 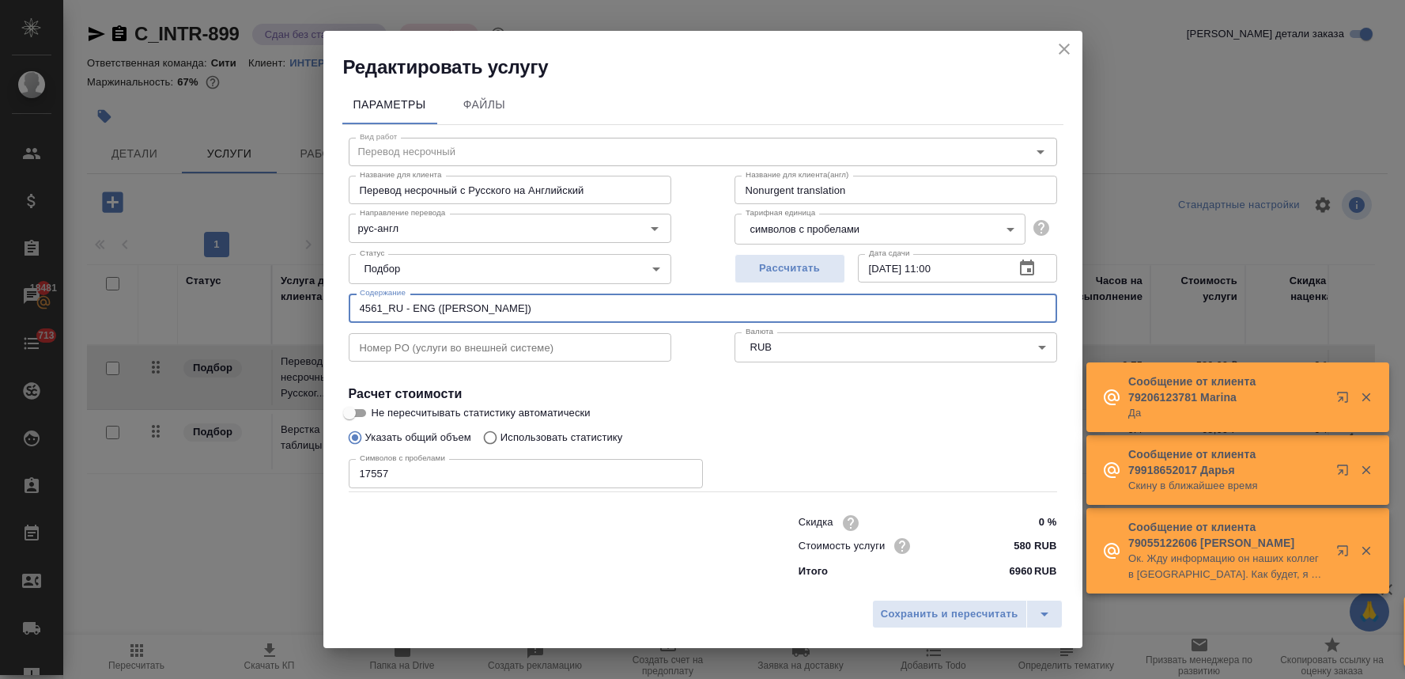 I want to click on h2: Редактировать услугу, so click(x=713, y=67).